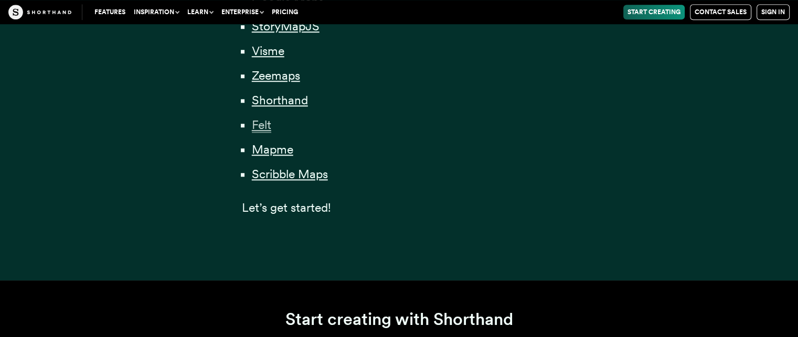 This screenshot has height=337, width=798. What do you see at coordinates (285, 26) in the screenshot?
I see `a: StoryMapJS` at bounding box center [285, 26].